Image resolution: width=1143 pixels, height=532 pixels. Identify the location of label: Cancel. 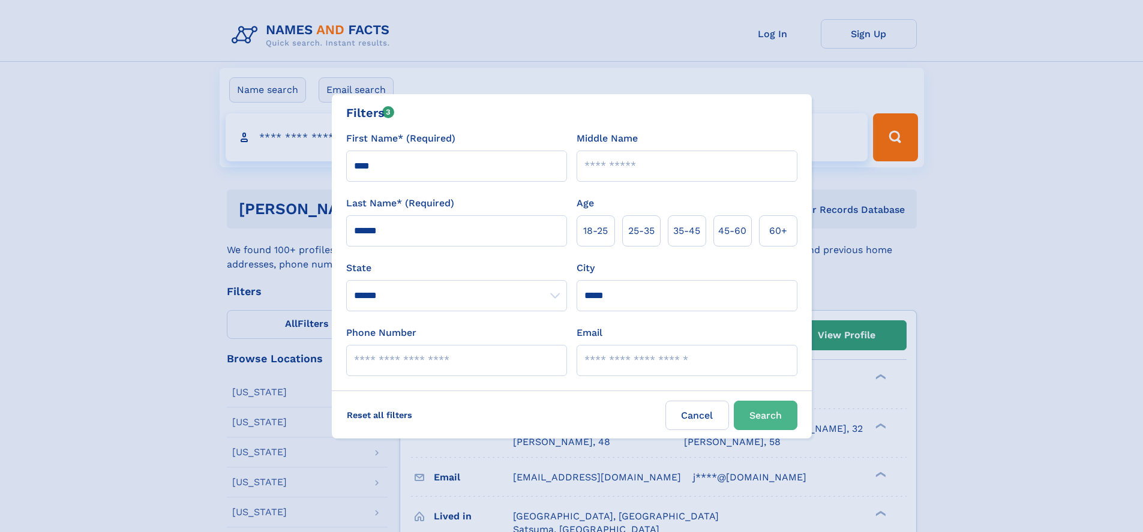
(697, 415).